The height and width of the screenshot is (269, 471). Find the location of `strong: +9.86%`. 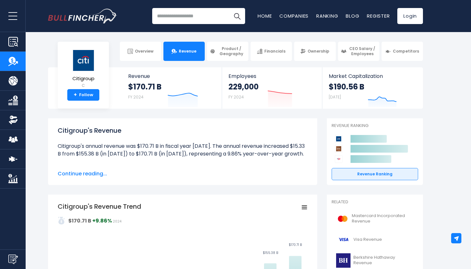

strong: +9.86% is located at coordinates (102, 220).